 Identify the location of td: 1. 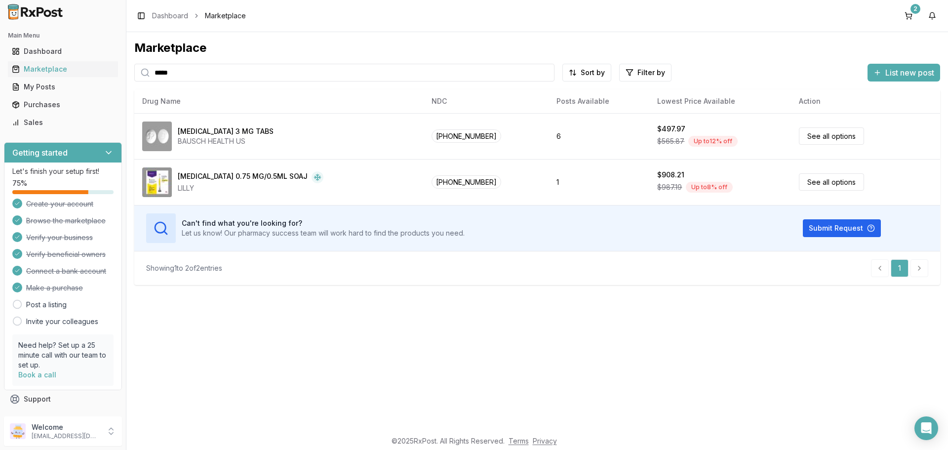
(599, 182).